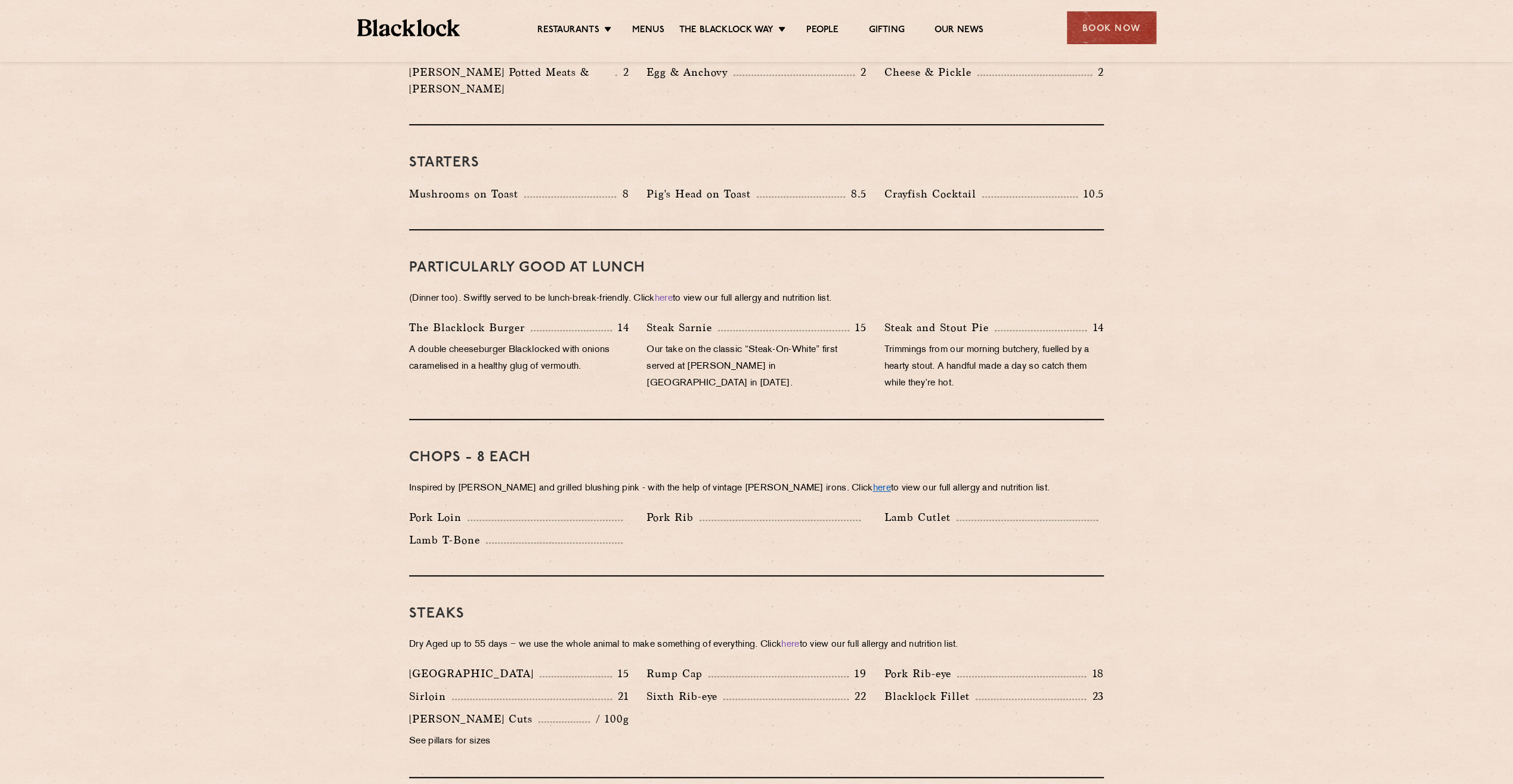 The height and width of the screenshot is (784, 1513). I want to click on p: (Dinner too). Swiftly served to be lunch-break-friendly. Click to view our full allergy and nutri..., so click(756, 299).